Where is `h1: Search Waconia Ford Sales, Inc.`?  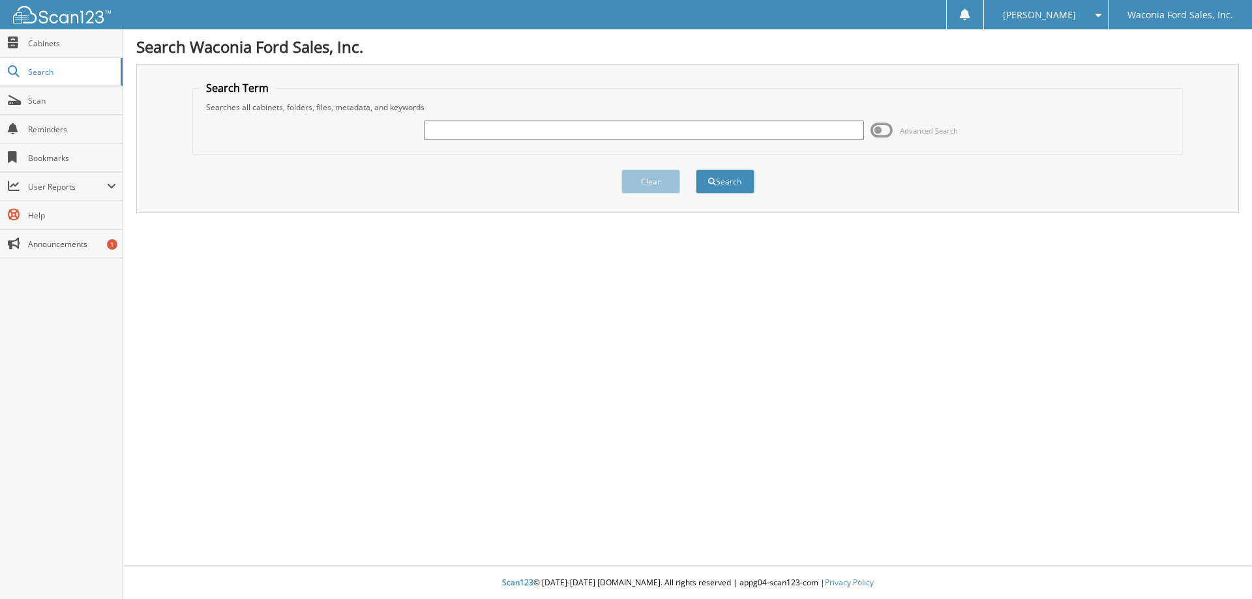
h1: Search Waconia Ford Sales, Inc. is located at coordinates (688, 46).